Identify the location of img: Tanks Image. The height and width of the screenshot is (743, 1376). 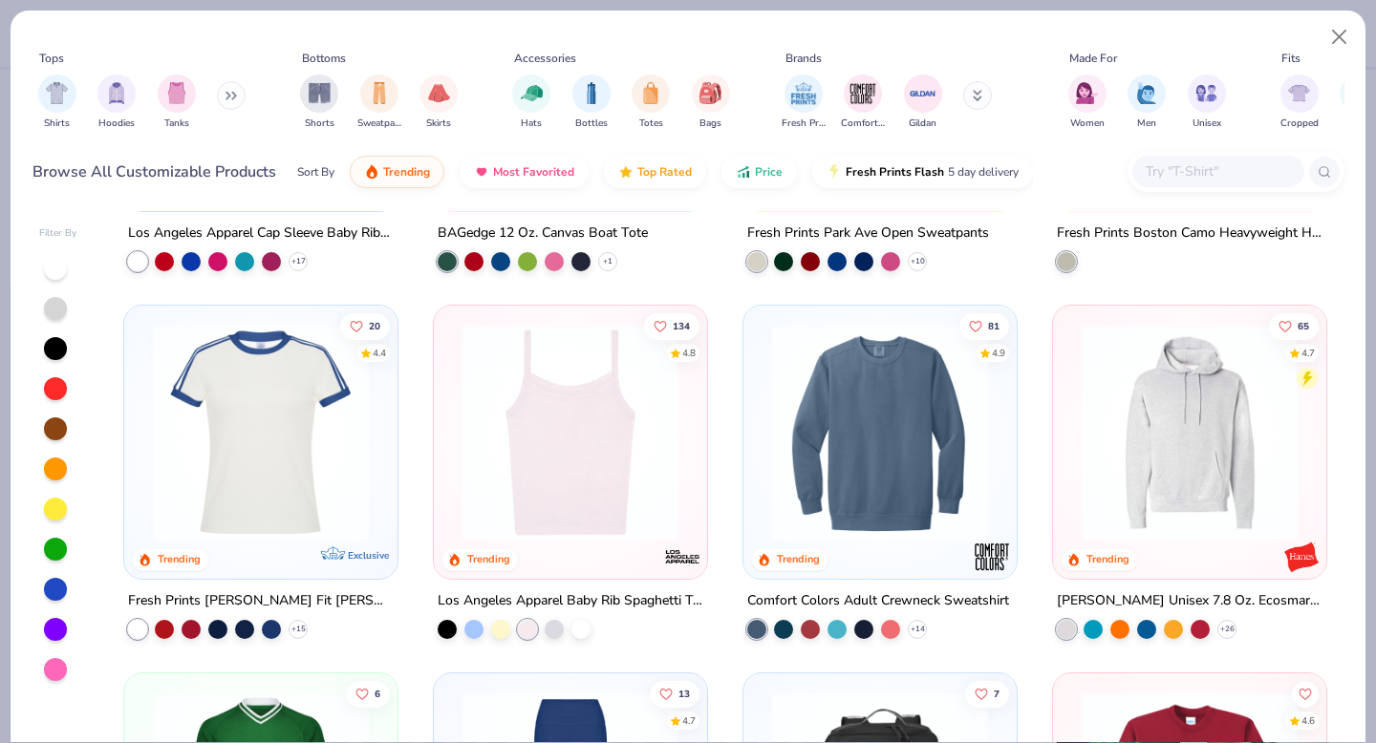
(177, 93).